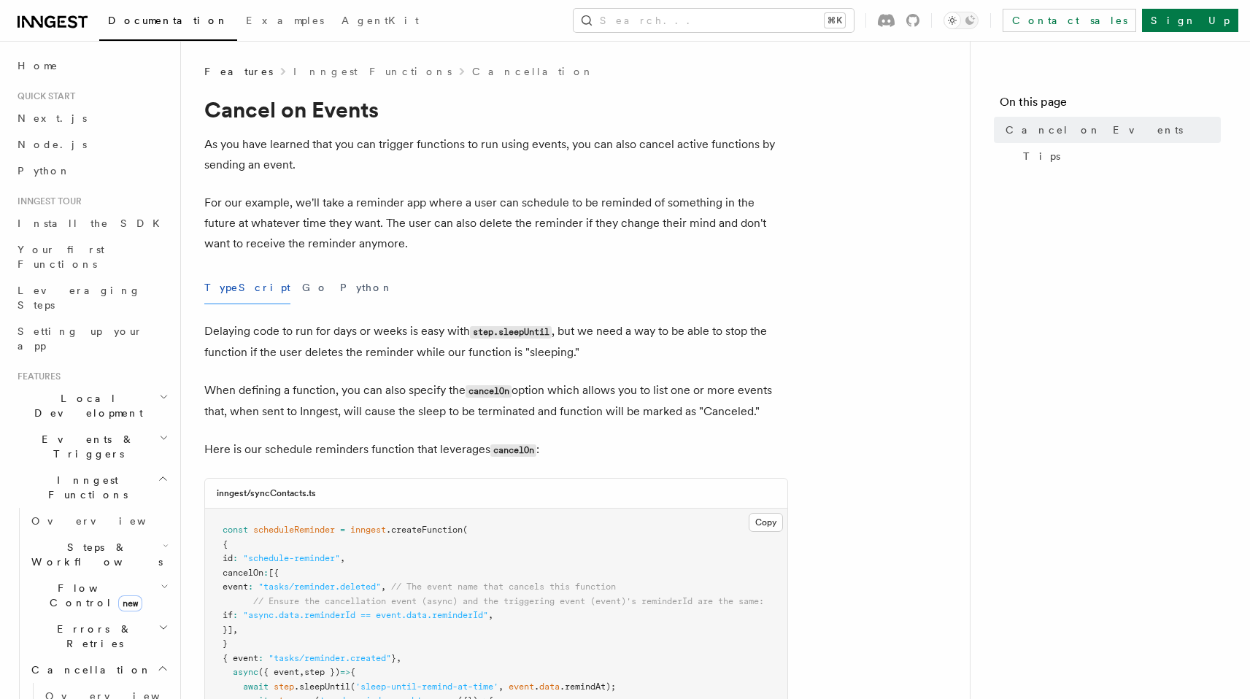 This screenshot has width=1250, height=699. What do you see at coordinates (496, 401) in the screenshot?
I see `p: When defining a function, you can also specify the option which allows you to list one or more ev...` at bounding box center [496, 401].